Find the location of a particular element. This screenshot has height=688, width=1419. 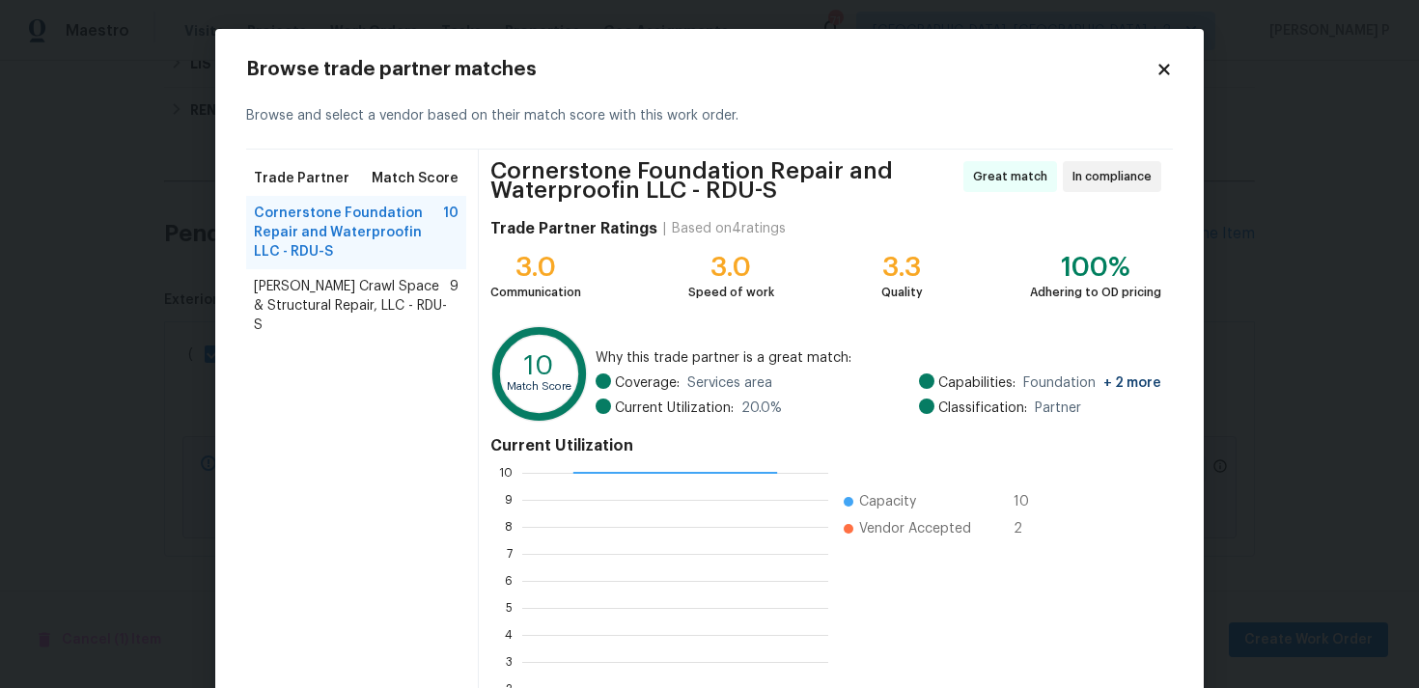

div: Quality is located at coordinates (902, 293).